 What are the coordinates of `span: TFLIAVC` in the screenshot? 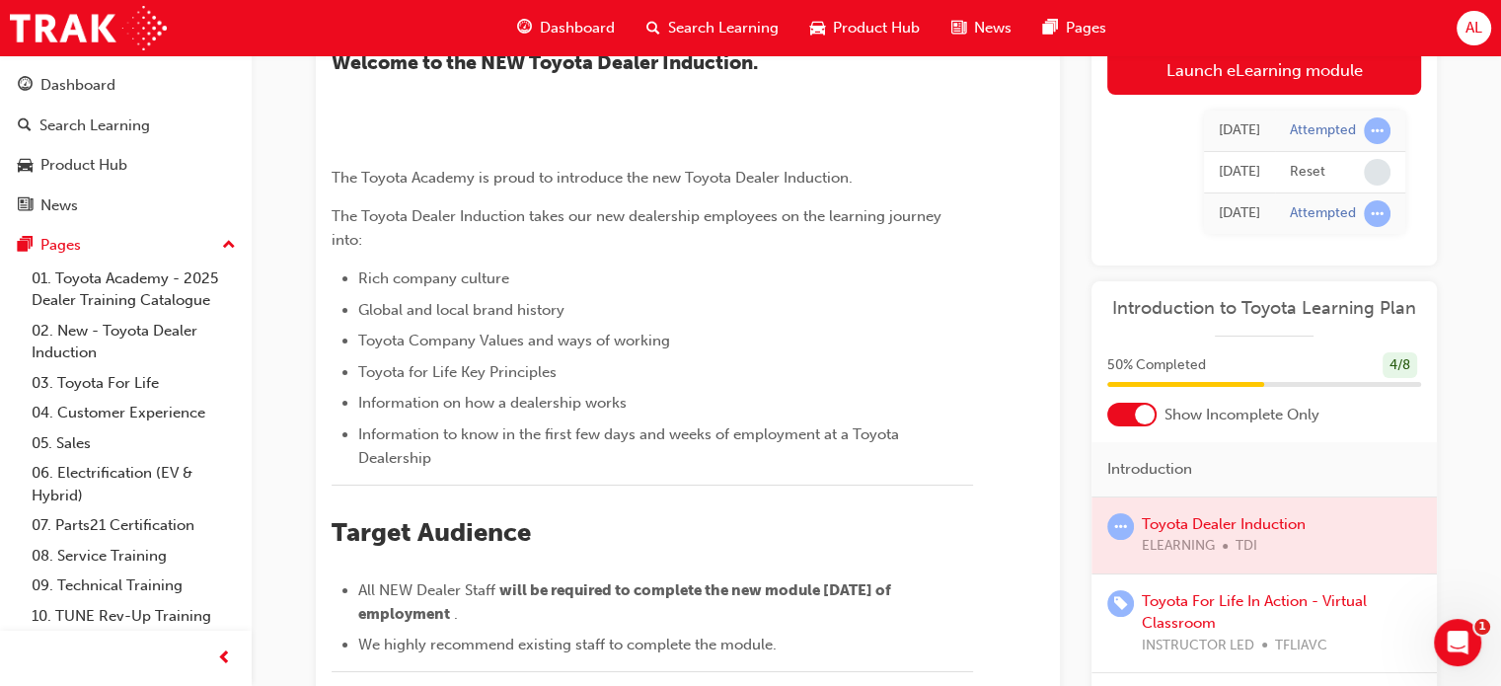 It's located at (1301, 645).